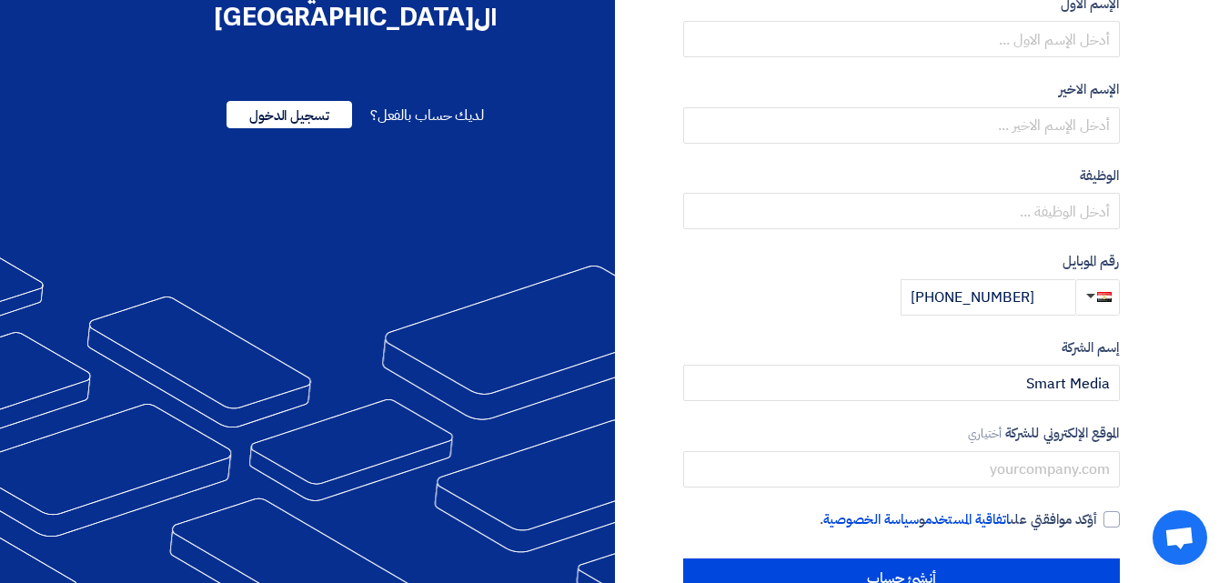  I want to click on input: أدخل رقم الموبايل ..., so click(988, 298).